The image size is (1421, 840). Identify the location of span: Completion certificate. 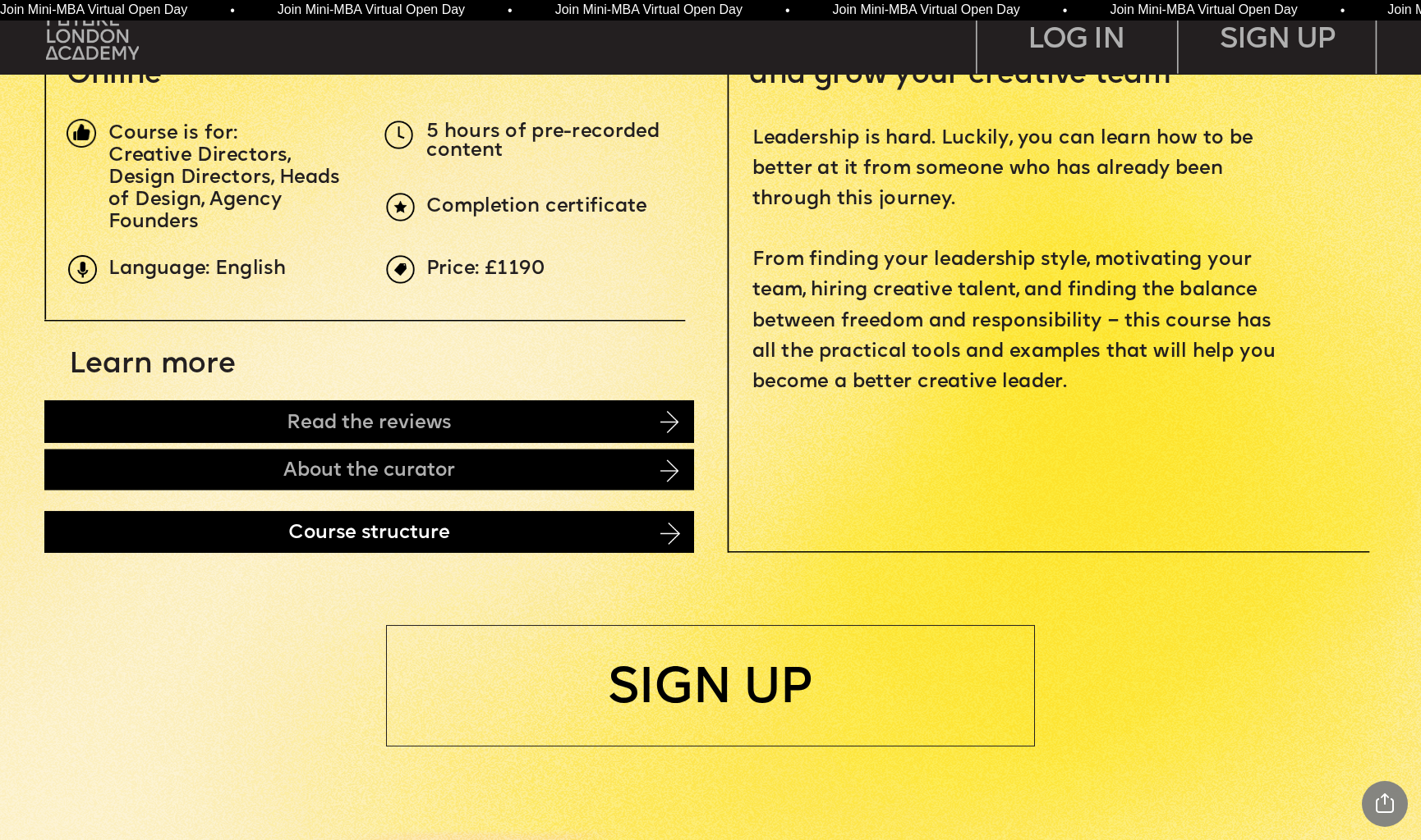
(537, 207).